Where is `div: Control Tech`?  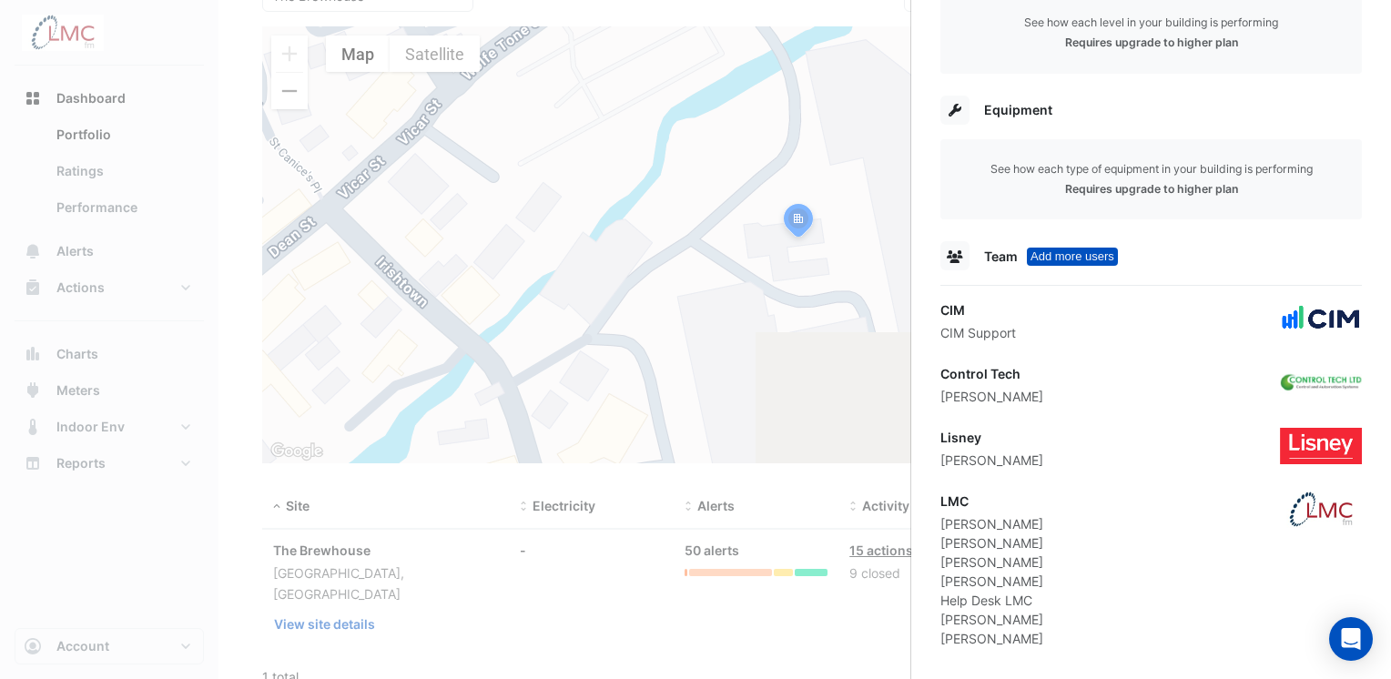 div: Control Tech is located at coordinates (992, 373).